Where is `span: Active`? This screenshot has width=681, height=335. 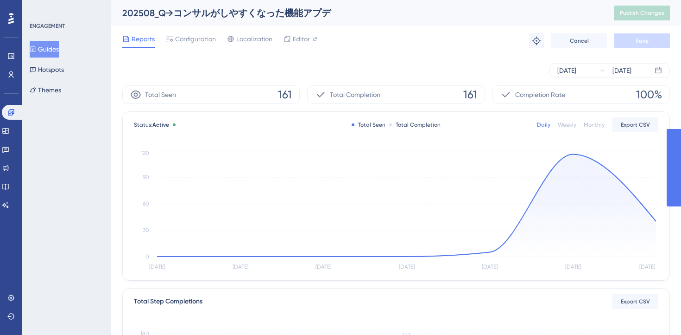
span: Active is located at coordinates (161, 125).